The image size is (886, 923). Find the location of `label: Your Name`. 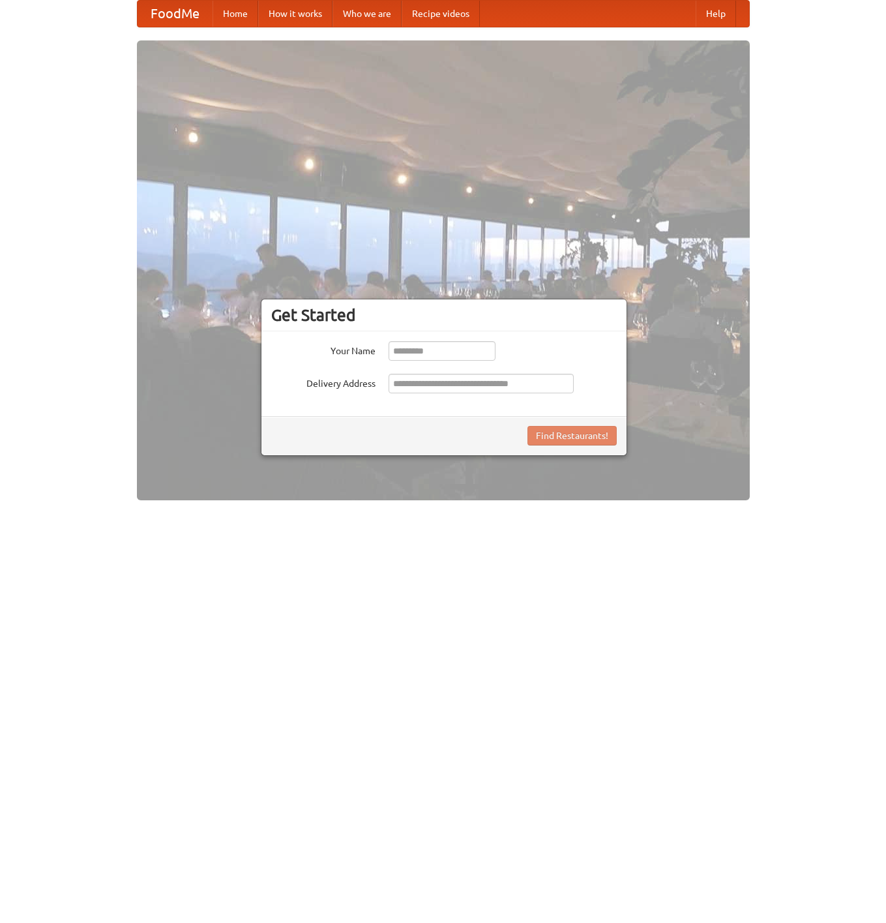

label: Your Name is located at coordinates (323, 349).